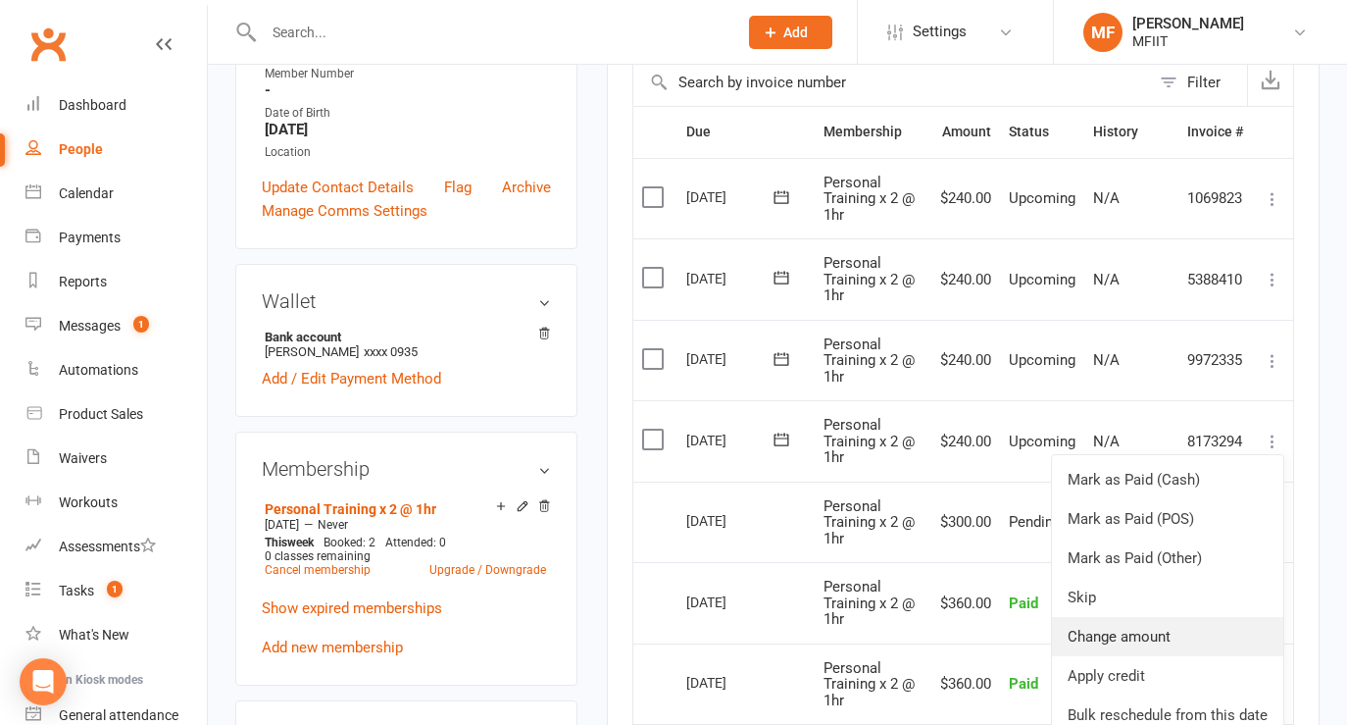  I want to click on a: Show expired memberships, so click(352, 608).